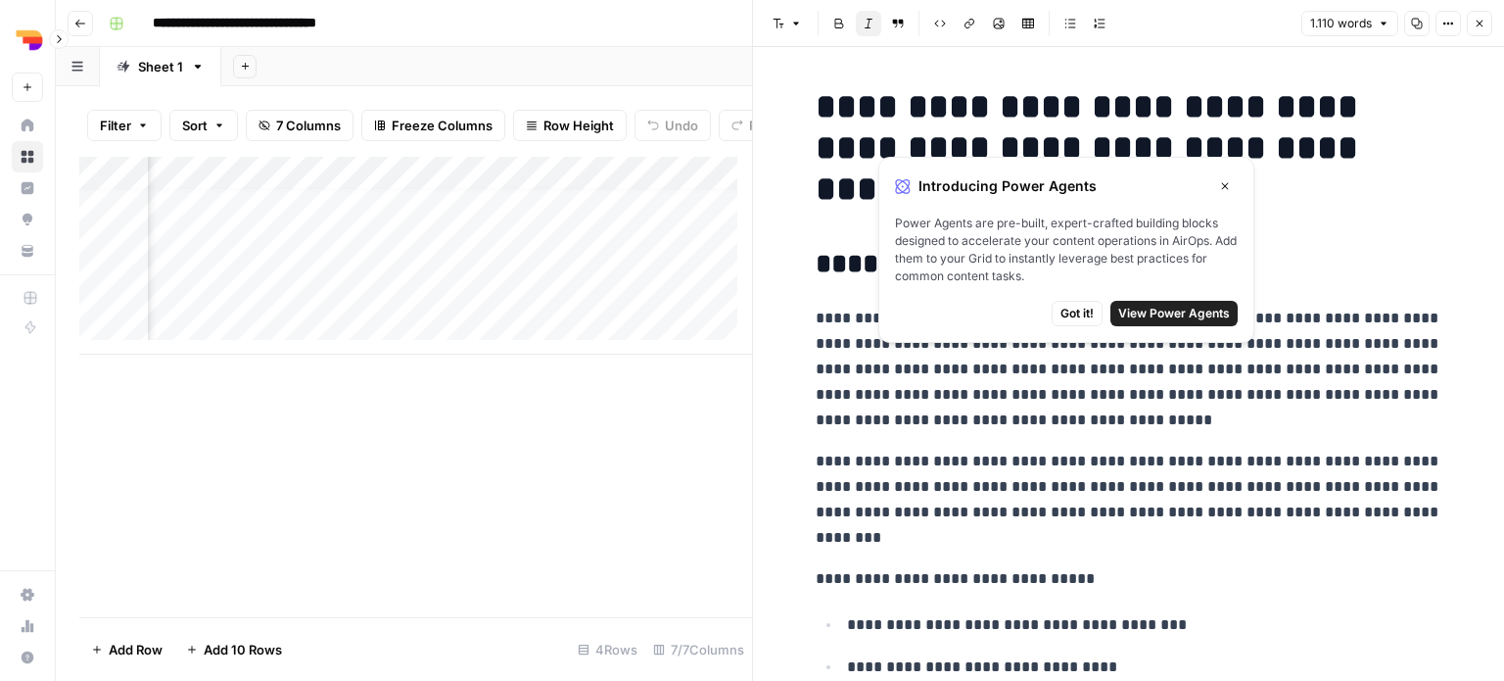 This screenshot has height=681, width=1504. What do you see at coordinates (1174, 313) in the screenshot?
I see `button: View Power Agents` at bounding box center [1174, 313].